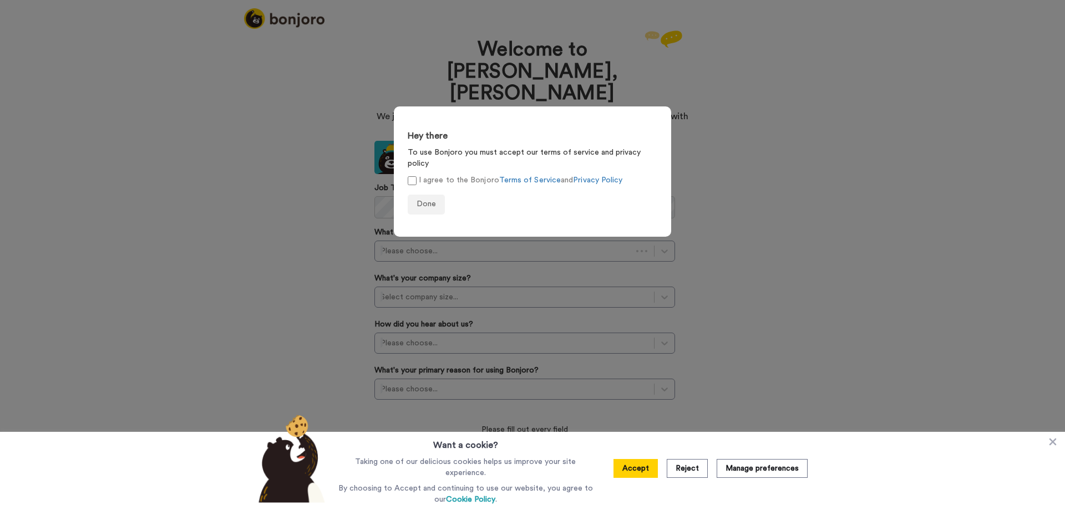 This screenshot has height=505, width=1065. I want to click on a: Terms of Service, so click(530, 180).